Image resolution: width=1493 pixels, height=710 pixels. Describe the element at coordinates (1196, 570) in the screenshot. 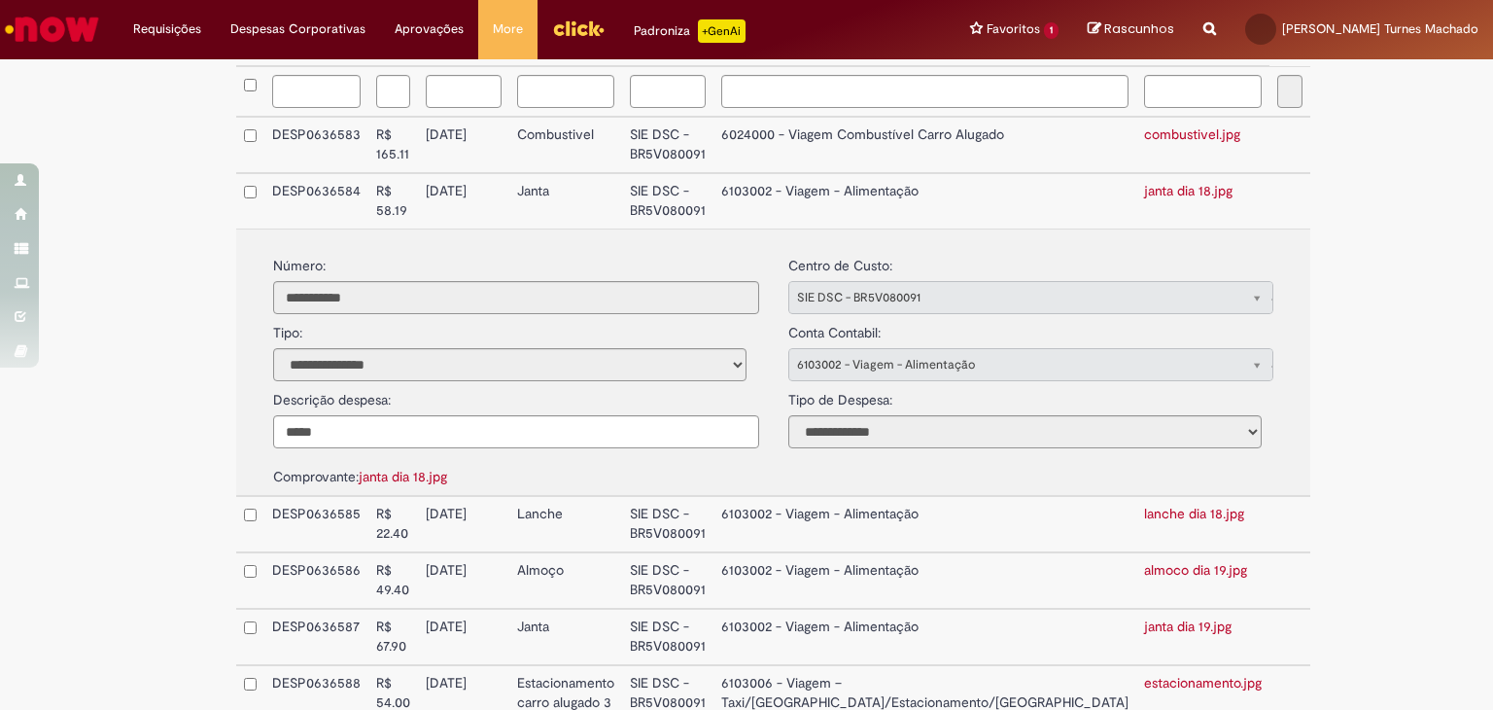

I see `a: almoco dia 19.jpg` at that location.